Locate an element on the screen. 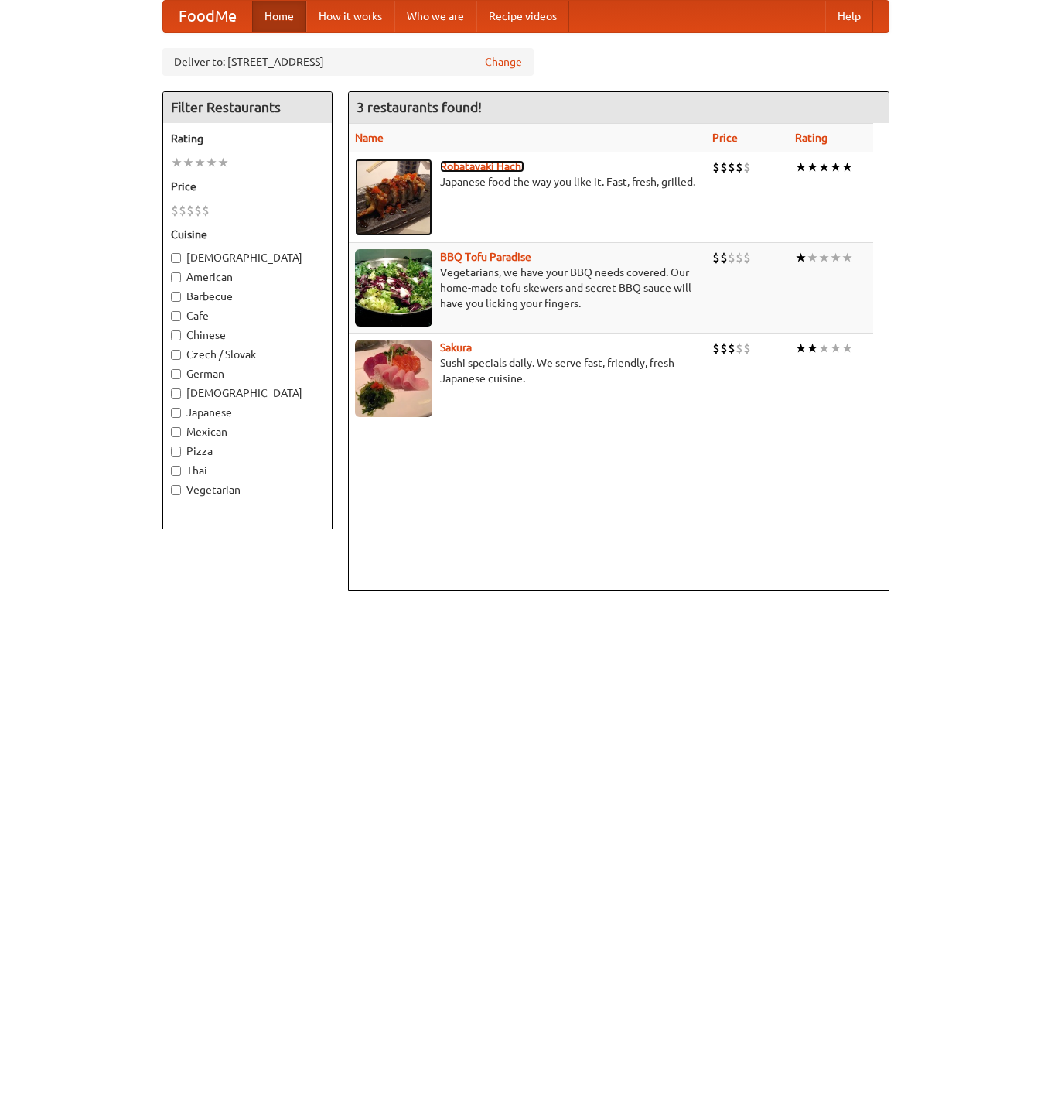  p: Vegetarians, we have your BBQ needs covered. Our home-made tofu skewers and secret BBQ sauce will... is located at coordinates (528, 288).